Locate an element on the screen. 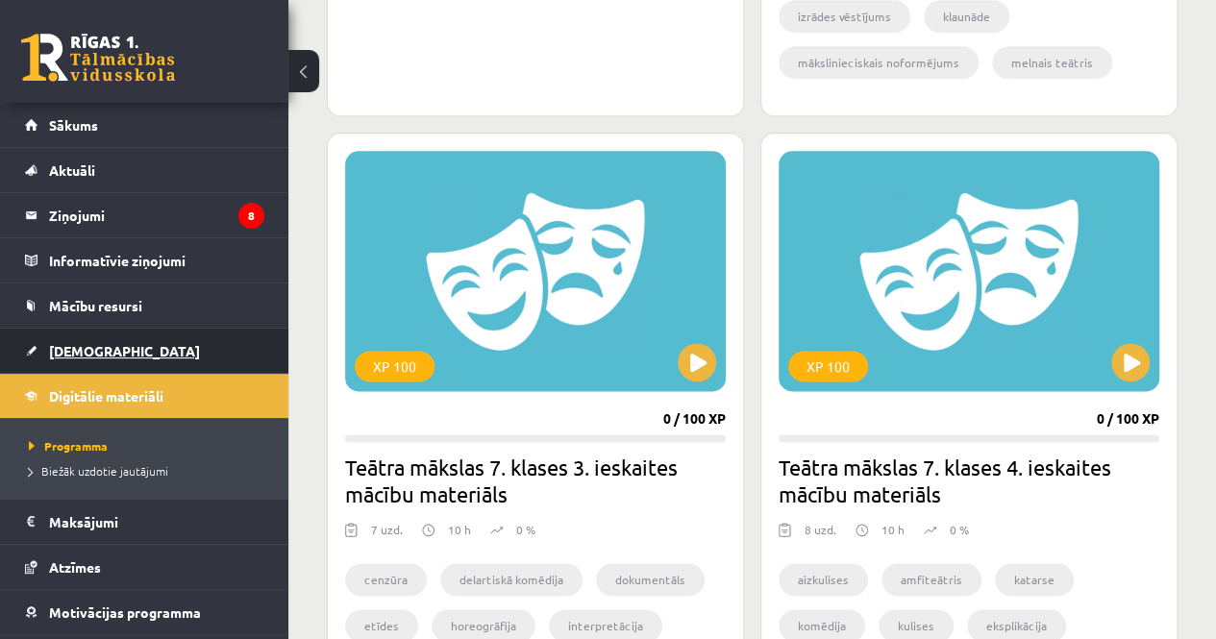 This screenshot has width=1216, height=639. span: Digitālie materiāli is located at coordinates (106, 396).